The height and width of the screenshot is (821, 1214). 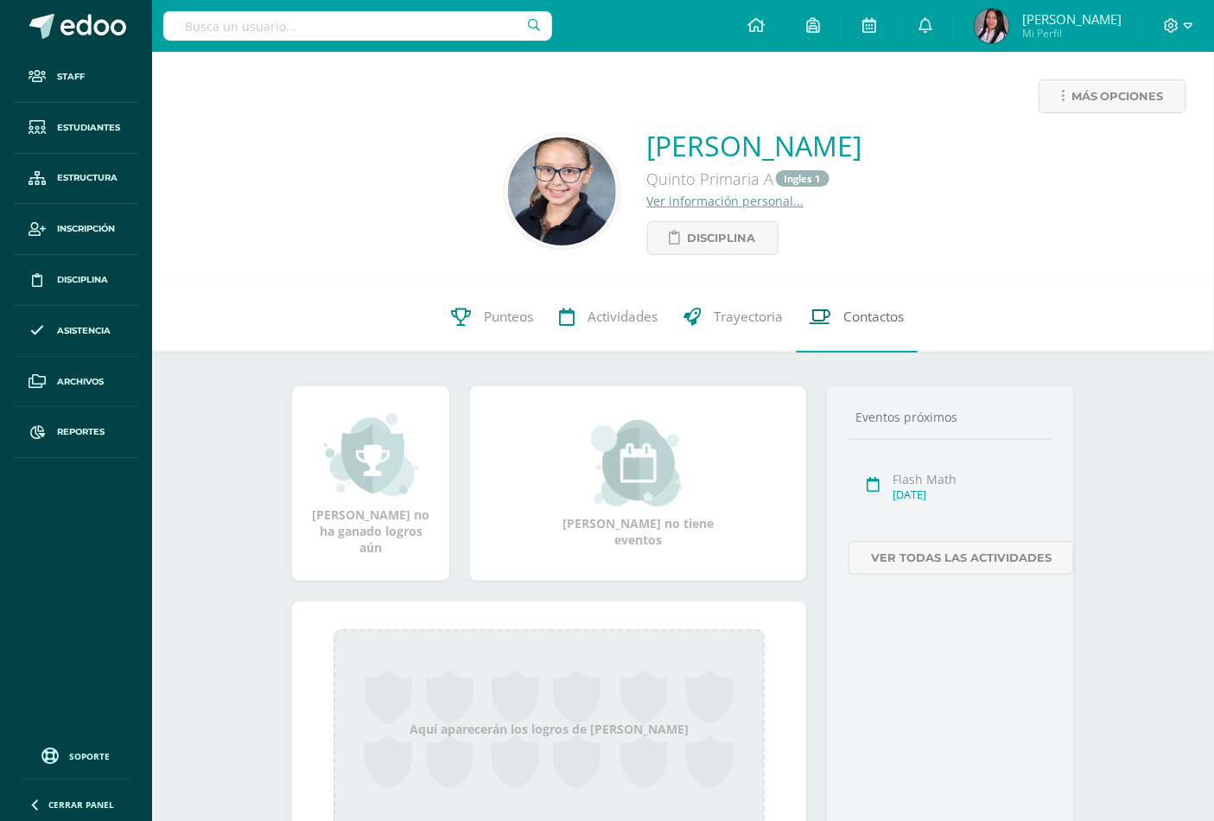 What do you see at coordinates (1072, 33) in the screenshot?
I see `span: Mi Perfil` at bounding box center [1072, 33].